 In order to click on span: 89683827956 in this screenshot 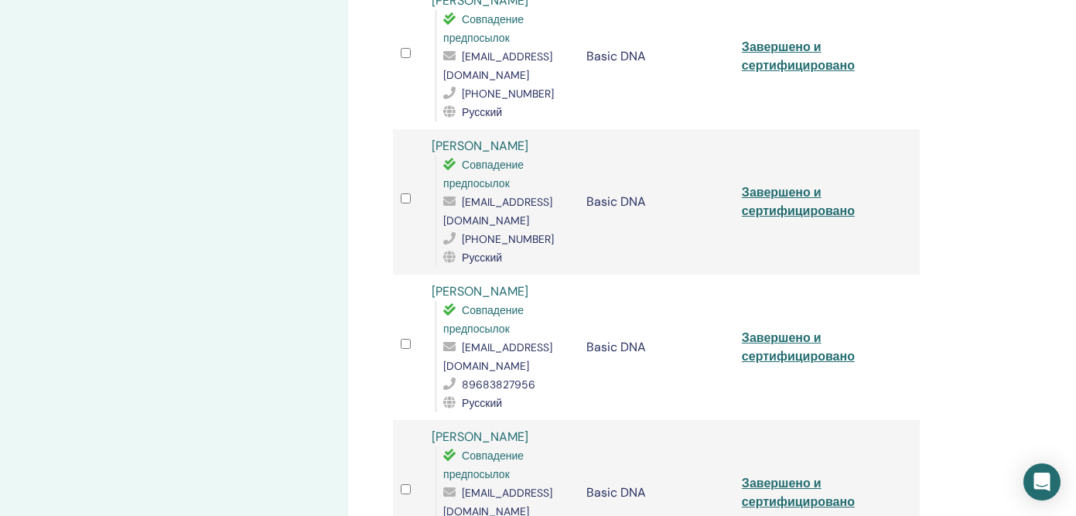, I will do `click(498, 384)`.